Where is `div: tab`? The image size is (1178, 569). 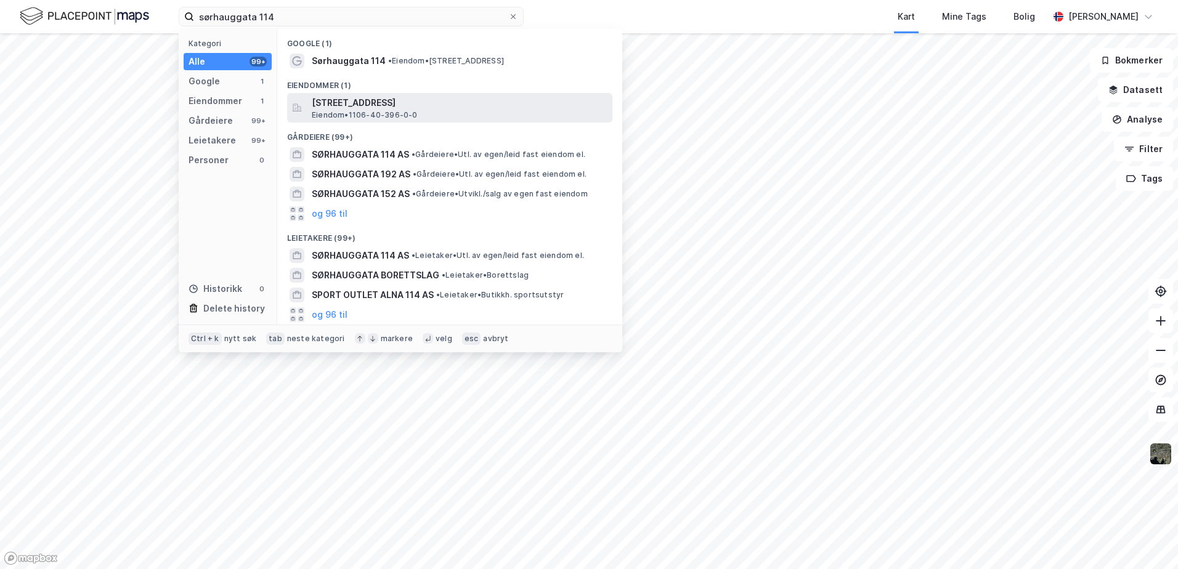
div: tab is located at coordinates (275, 339).